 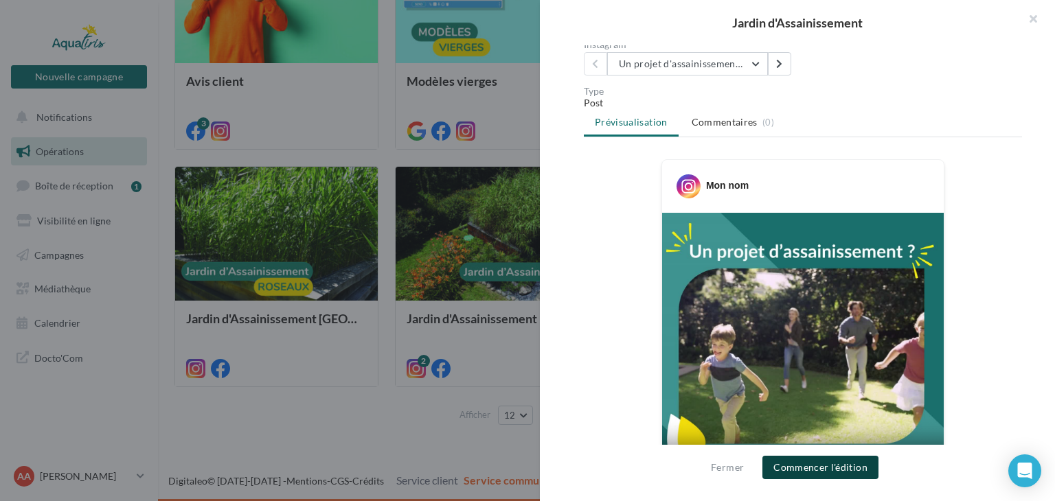 I want to click on div: Instagram, so click(x=690, y=45).